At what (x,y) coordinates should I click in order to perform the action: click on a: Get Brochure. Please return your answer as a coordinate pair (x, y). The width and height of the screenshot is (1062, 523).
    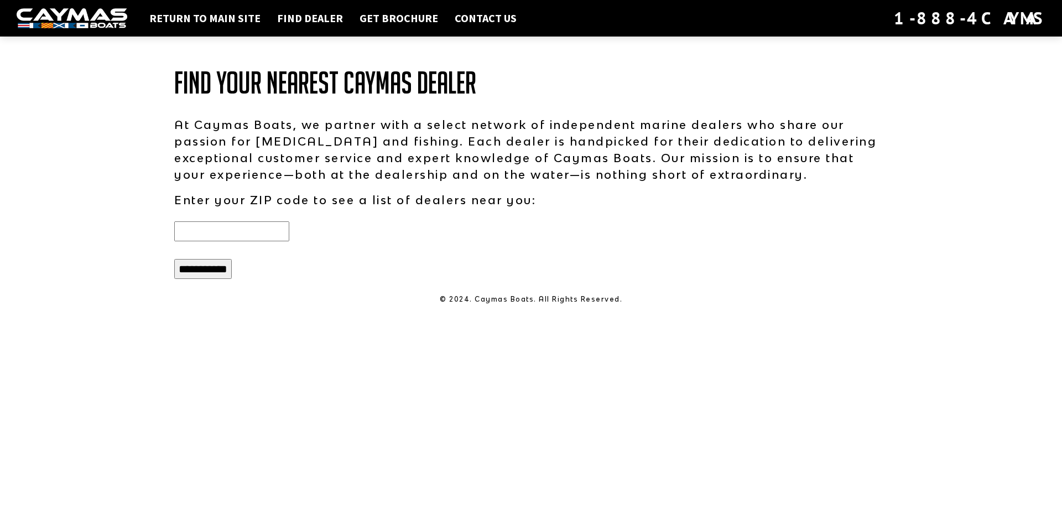
    Looking at the image, I should click on (399, 18).